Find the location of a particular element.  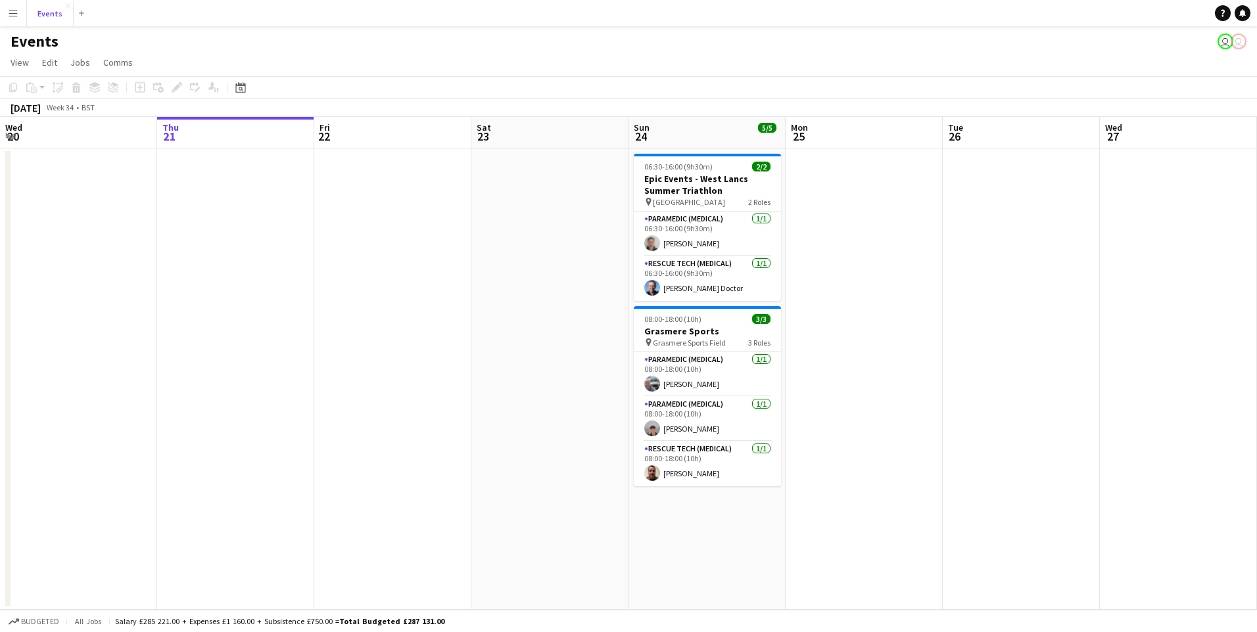

span: 26 is located at coordinates (954, 136).